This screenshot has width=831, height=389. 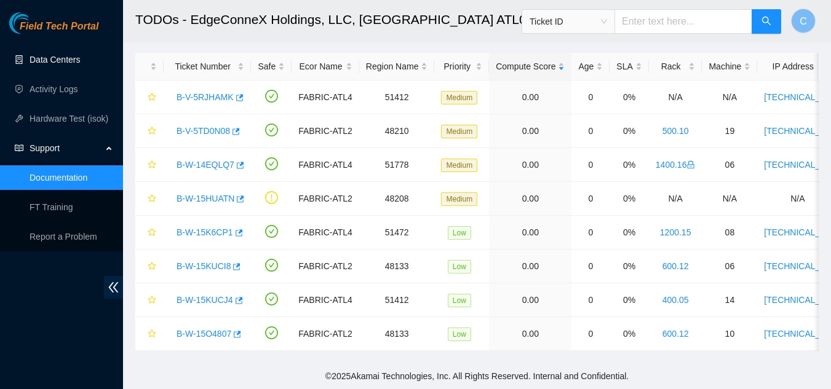 What do you see at coordinates (729, 334) in the screenshot?
I see `td: 10` at bounding box center [729, 334].